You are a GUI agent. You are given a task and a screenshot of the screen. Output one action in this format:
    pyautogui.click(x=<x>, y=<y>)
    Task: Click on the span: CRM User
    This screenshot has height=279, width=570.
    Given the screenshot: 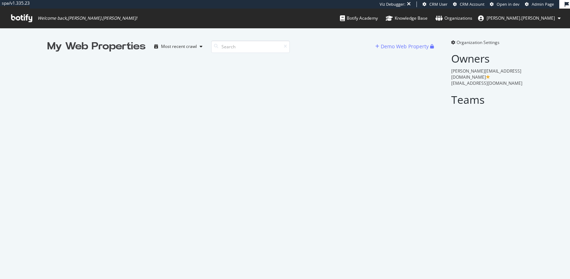 What is the action you would take?
    pyautogui.click(x=439, y=4)
    